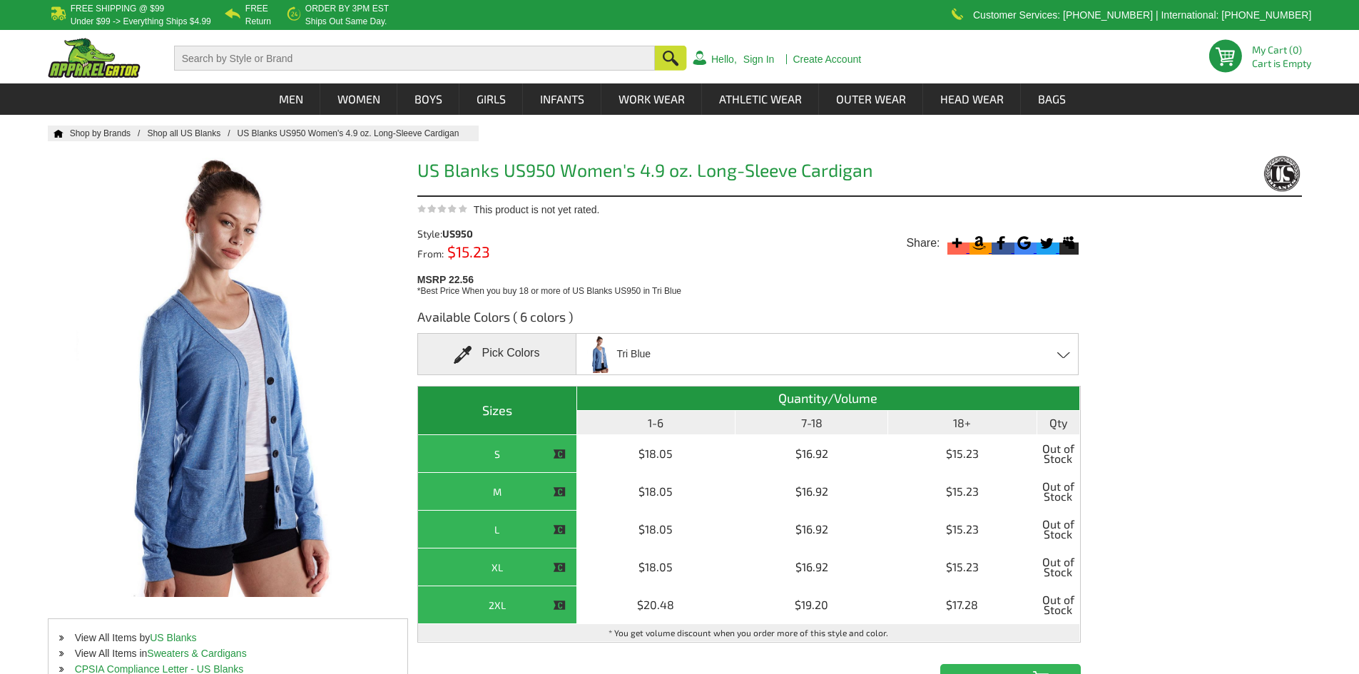 This screenshot has width=1359, height=674. What do you see at coordinates (414, 58) in the screenshot?
I see `input: Search by Style or Brand` at bounding box center [414, 58].